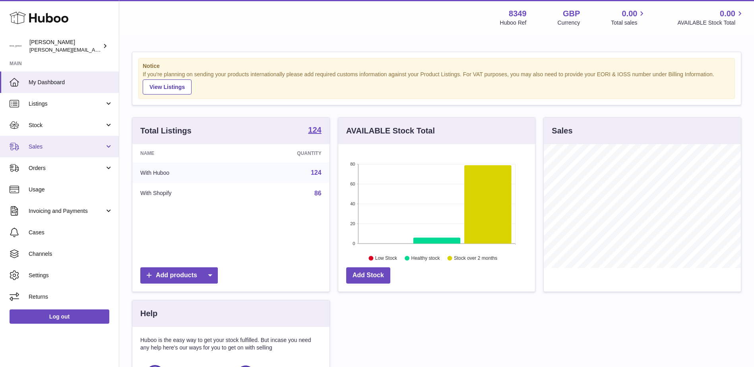  What do you see at coordinates (354, 244) in the screenshot?
I see `text: 0` at bounding box center [354, 244].